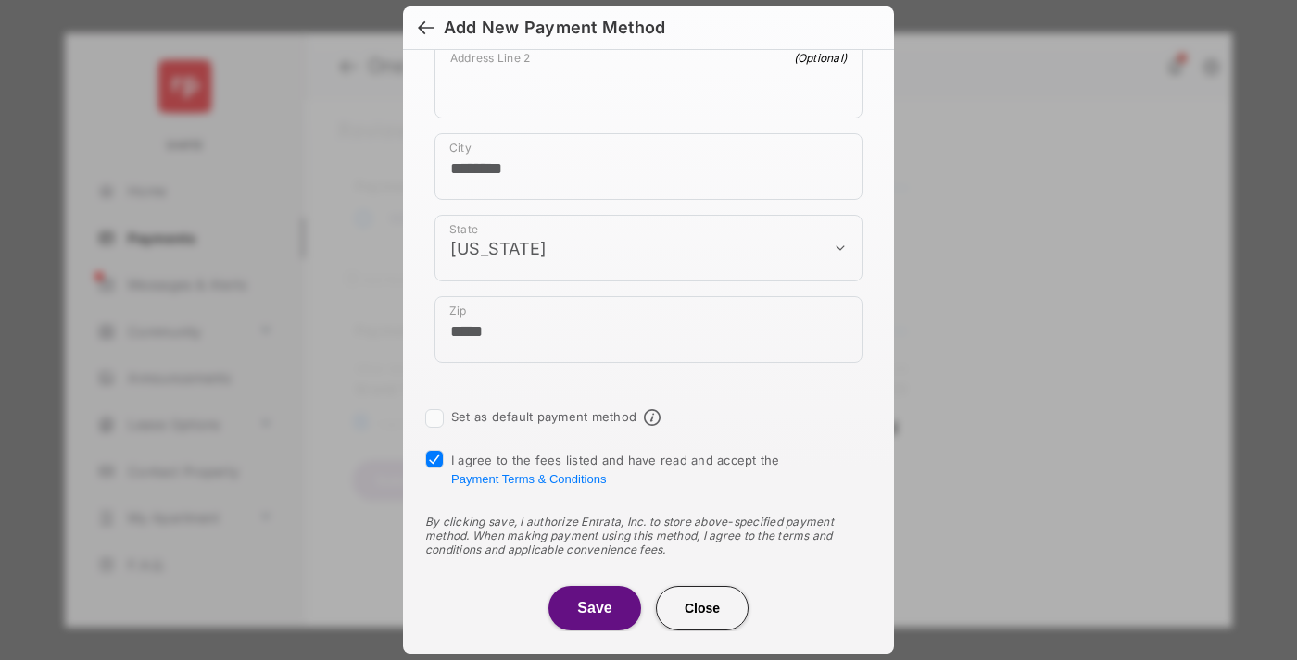 This screenshot has height=660, width=1297. What do you see at coordinates (648, 81) in the screenshot?
I see `div: payment_method_screening[postal_addresses][addressLine2]` at bounding box center [648, 81].